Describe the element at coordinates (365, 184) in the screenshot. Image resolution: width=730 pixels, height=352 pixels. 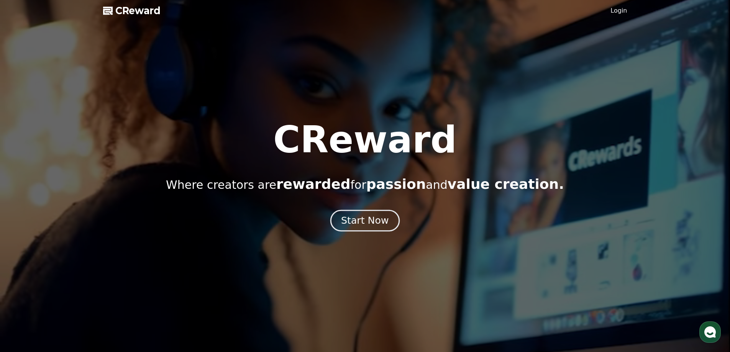
I see `p: Where creators are for and` at that location.